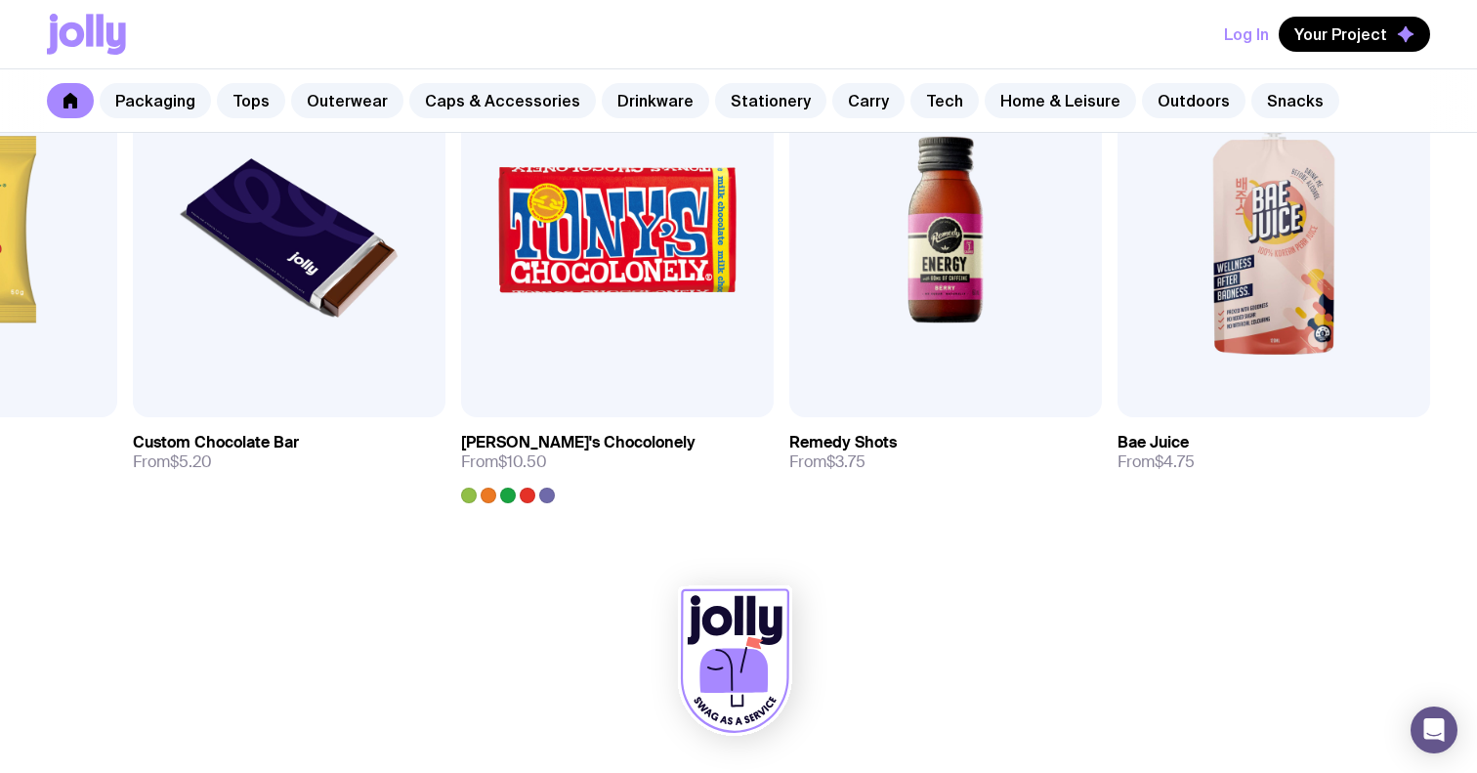  What do you see at coordinates (1354, 34) in the screenshot?
I see `button: Your Project` at bounding box center [1354, 34].